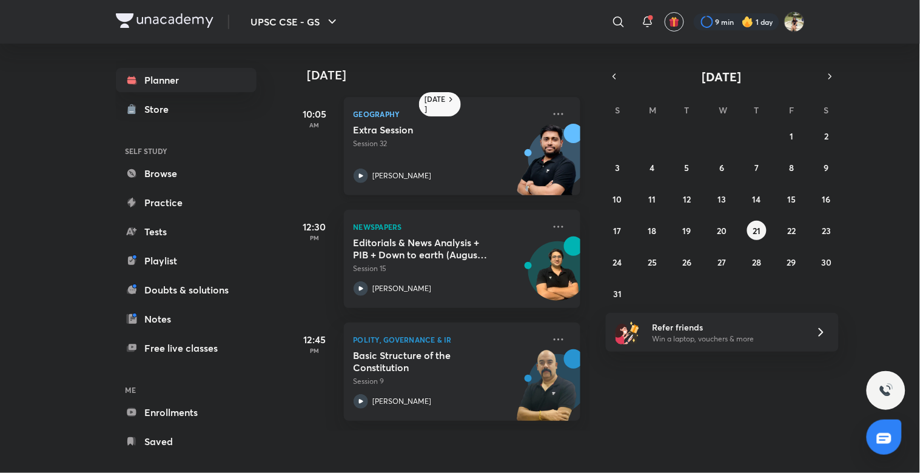 This screenshot has height=473, width=920. Describe the element at coordinates (617, 230) in the screenshot. I see `abbr: August 17, 2025` at that location.